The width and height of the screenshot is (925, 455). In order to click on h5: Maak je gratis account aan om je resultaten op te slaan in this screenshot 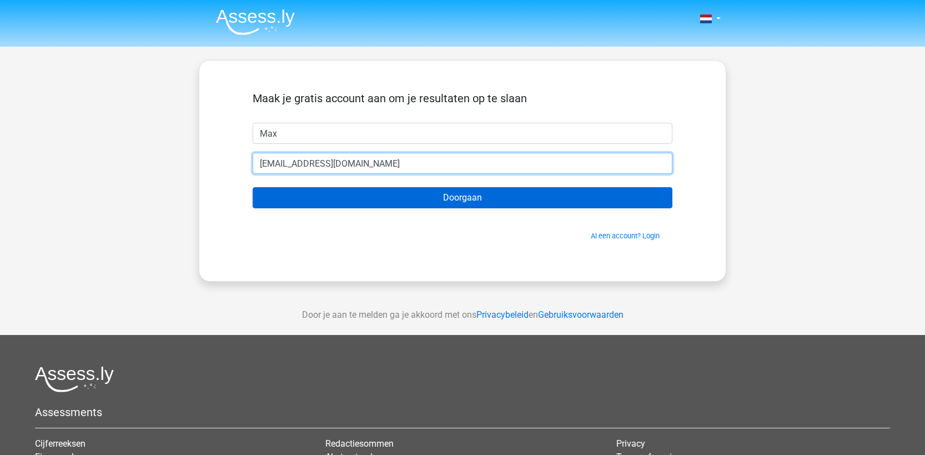, I will do `click(462, 98)`.